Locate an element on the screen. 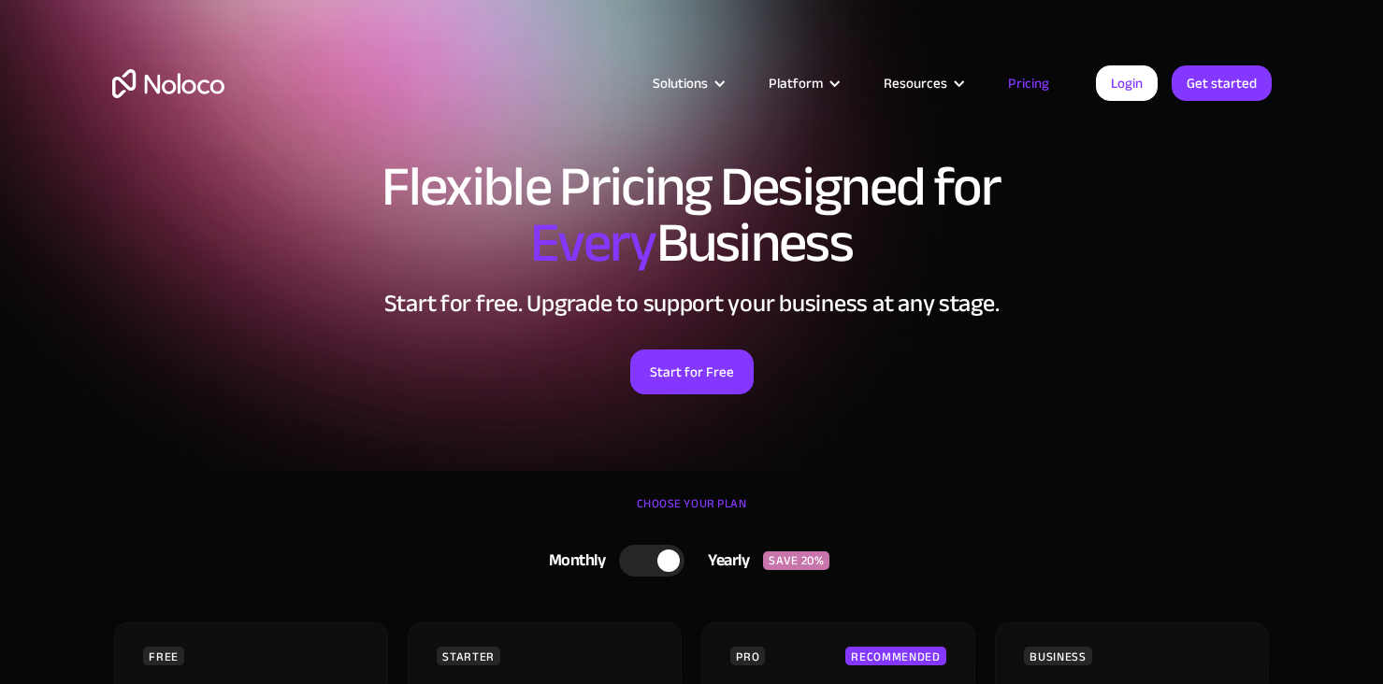 The image size is (1383, 684). div: BUSINESS is located at coordinates (1058, 656).